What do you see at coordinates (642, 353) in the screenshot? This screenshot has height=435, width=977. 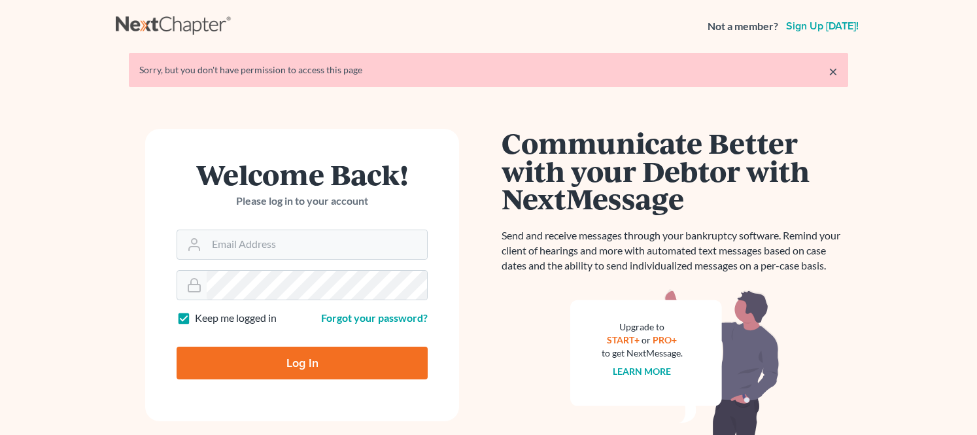 I see `div: to get NextMessage.` at bounding box center [642, 353].